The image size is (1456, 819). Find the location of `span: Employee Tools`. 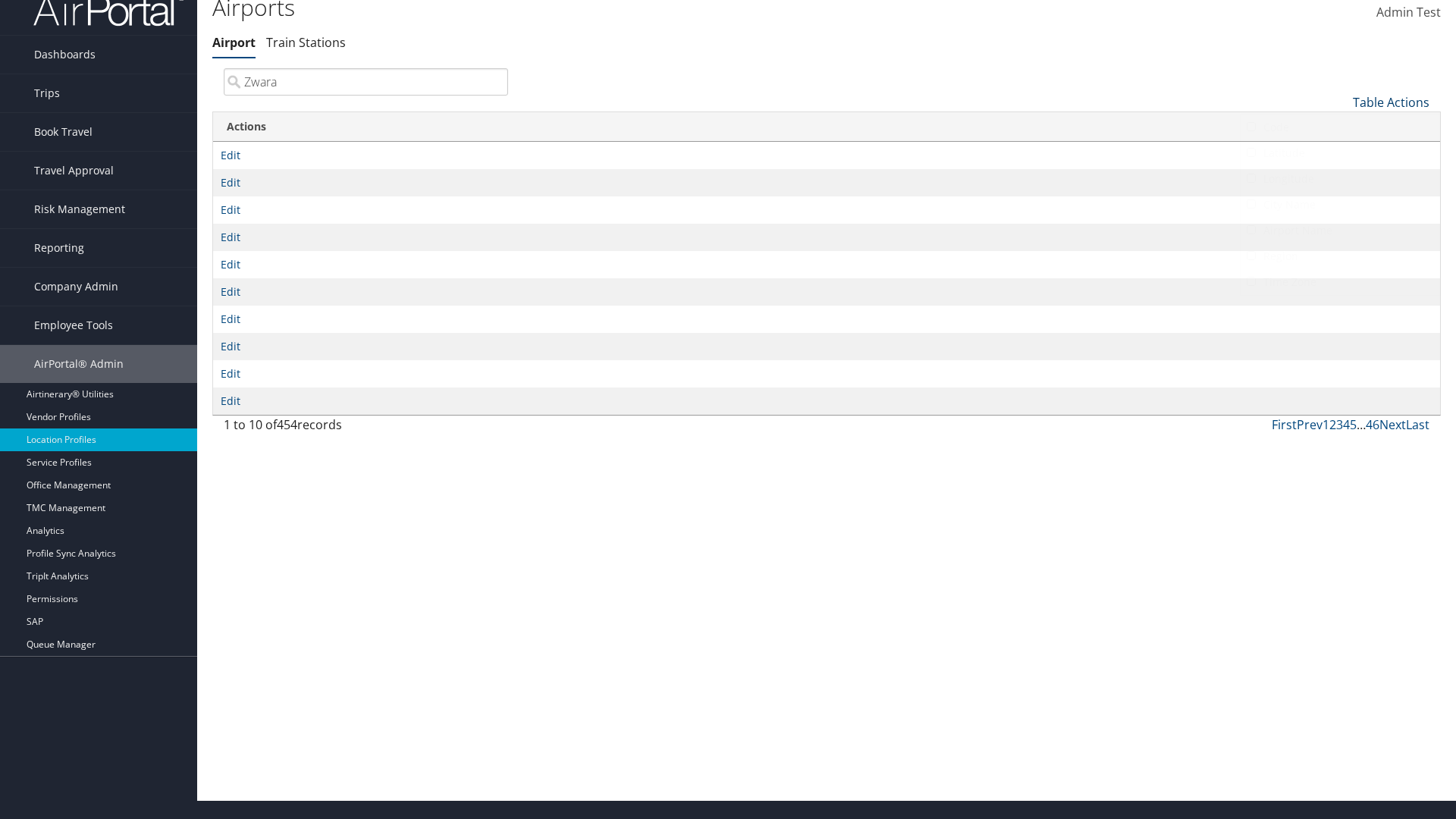

span: Employee Tools is located at coordinates (73, 325).